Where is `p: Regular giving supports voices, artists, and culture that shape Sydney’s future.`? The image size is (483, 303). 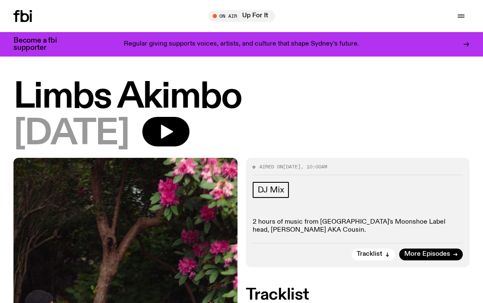 p: Regular giving supports voices, artists, and culture that shape Sydney’s future. is located at coordinates (242, 44).